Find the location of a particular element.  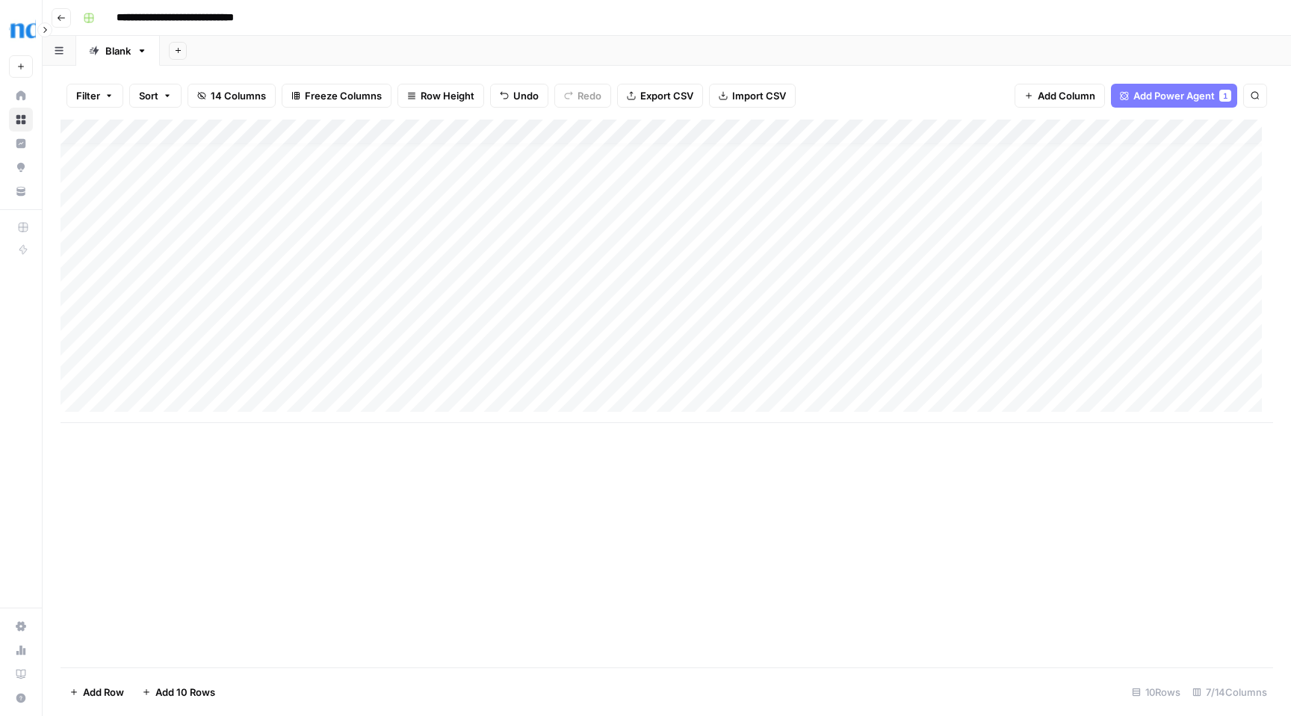

a: Home is located at coordinates (21, 96).